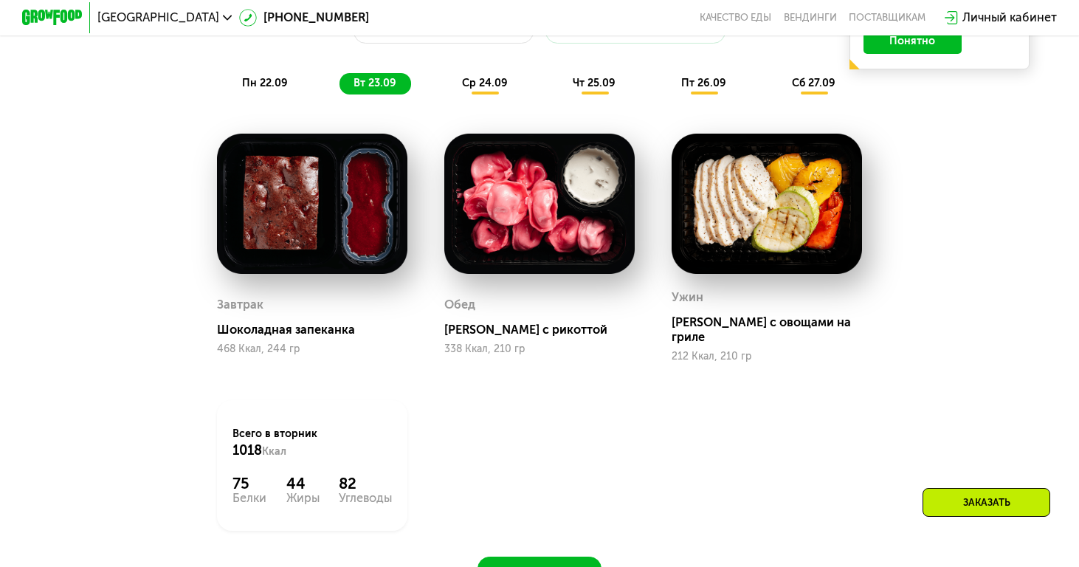 Image resolution: width=1079 pixels, height=567 pixels. I want to click on span: Ккал, so click(274, 451).